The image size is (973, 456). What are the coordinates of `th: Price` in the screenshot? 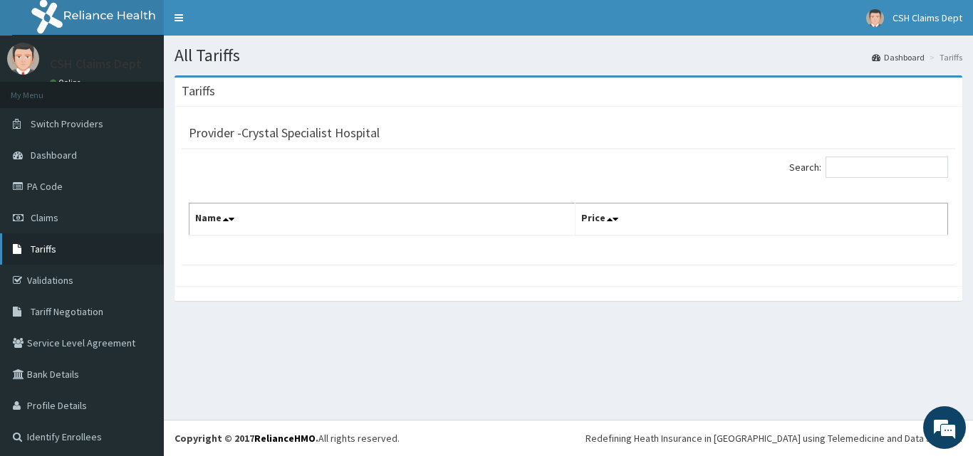 It's located at (761, 220).